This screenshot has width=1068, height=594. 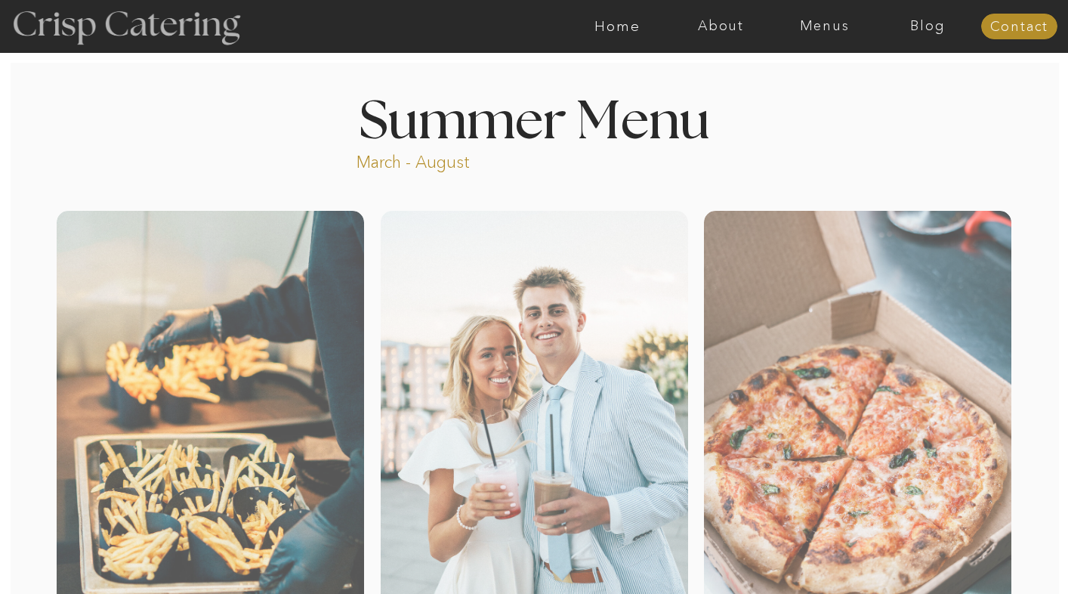 What do you see at coordinates (720, 26) in the screenshot?
I see `nav: About` at bounding box center [720, 26].